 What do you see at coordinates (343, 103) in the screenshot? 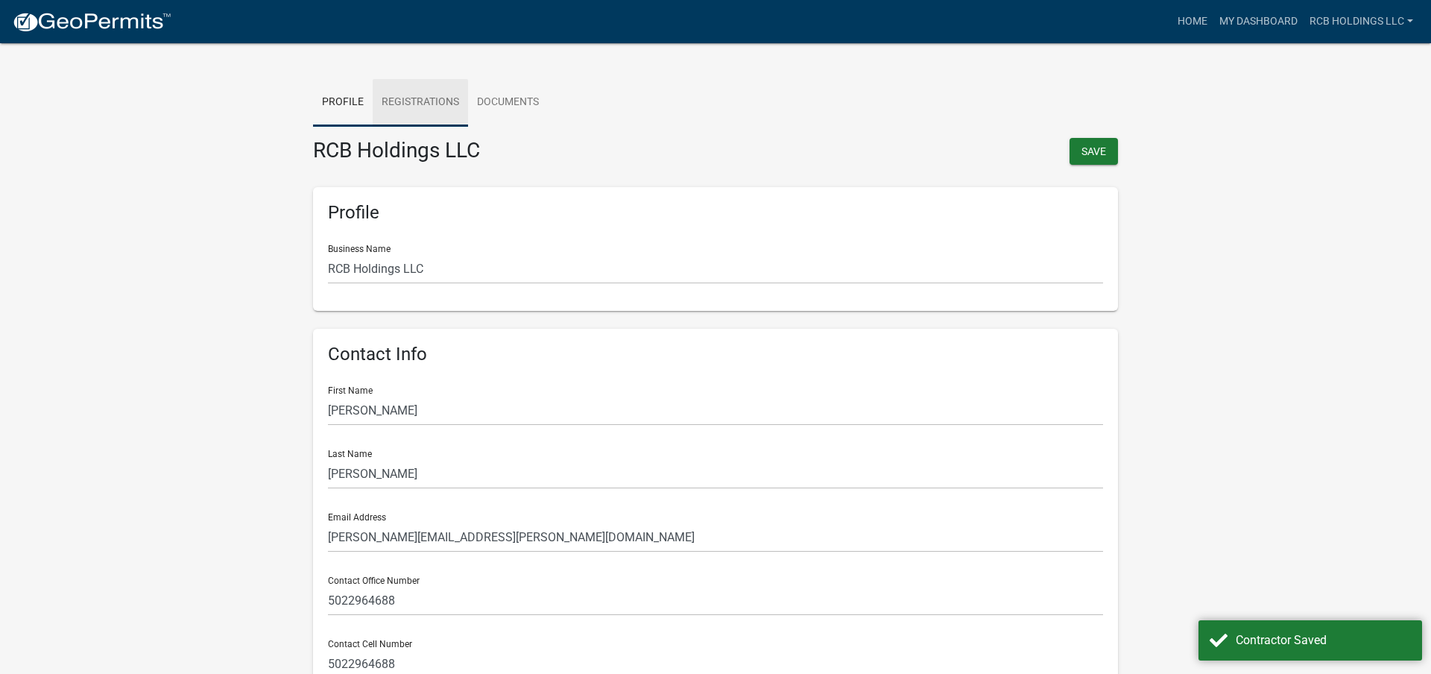
I see `a: Profile` at bounding box center [343, 103].